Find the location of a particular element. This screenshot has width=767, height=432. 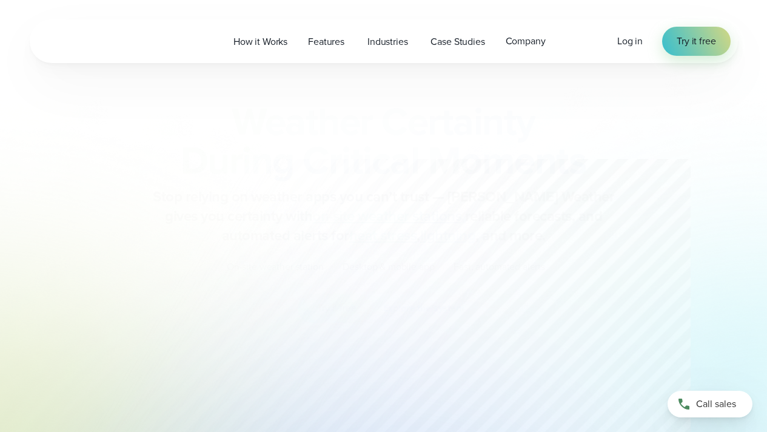

span: Case Studies is located at coordinates (457, 42).